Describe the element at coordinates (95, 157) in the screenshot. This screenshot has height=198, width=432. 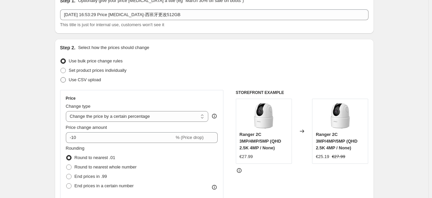
I see `span: Round to nearest .01` at that location.